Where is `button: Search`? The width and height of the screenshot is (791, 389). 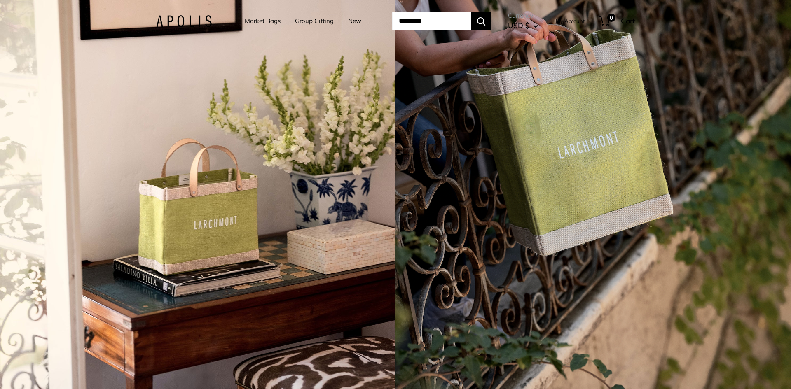 button: Search is located at coordinates (481, 21).